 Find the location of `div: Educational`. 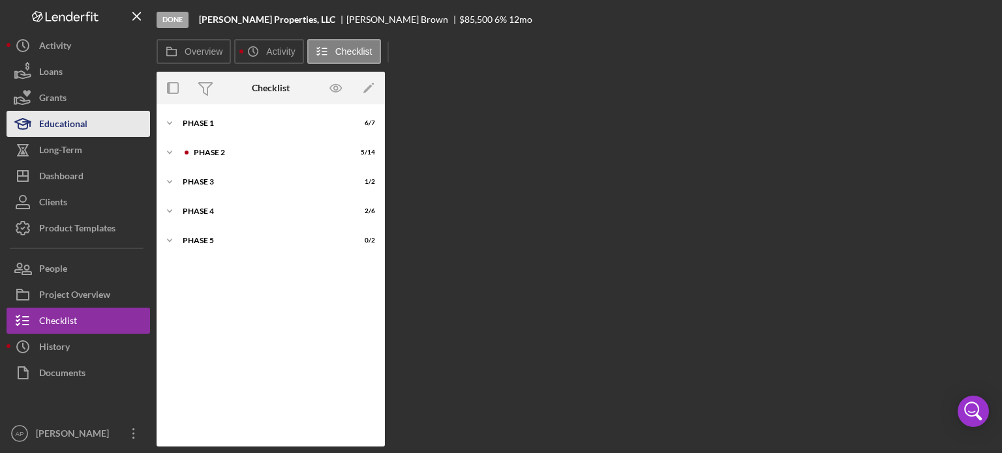

div: Educational is located at coordinates (63, 125).